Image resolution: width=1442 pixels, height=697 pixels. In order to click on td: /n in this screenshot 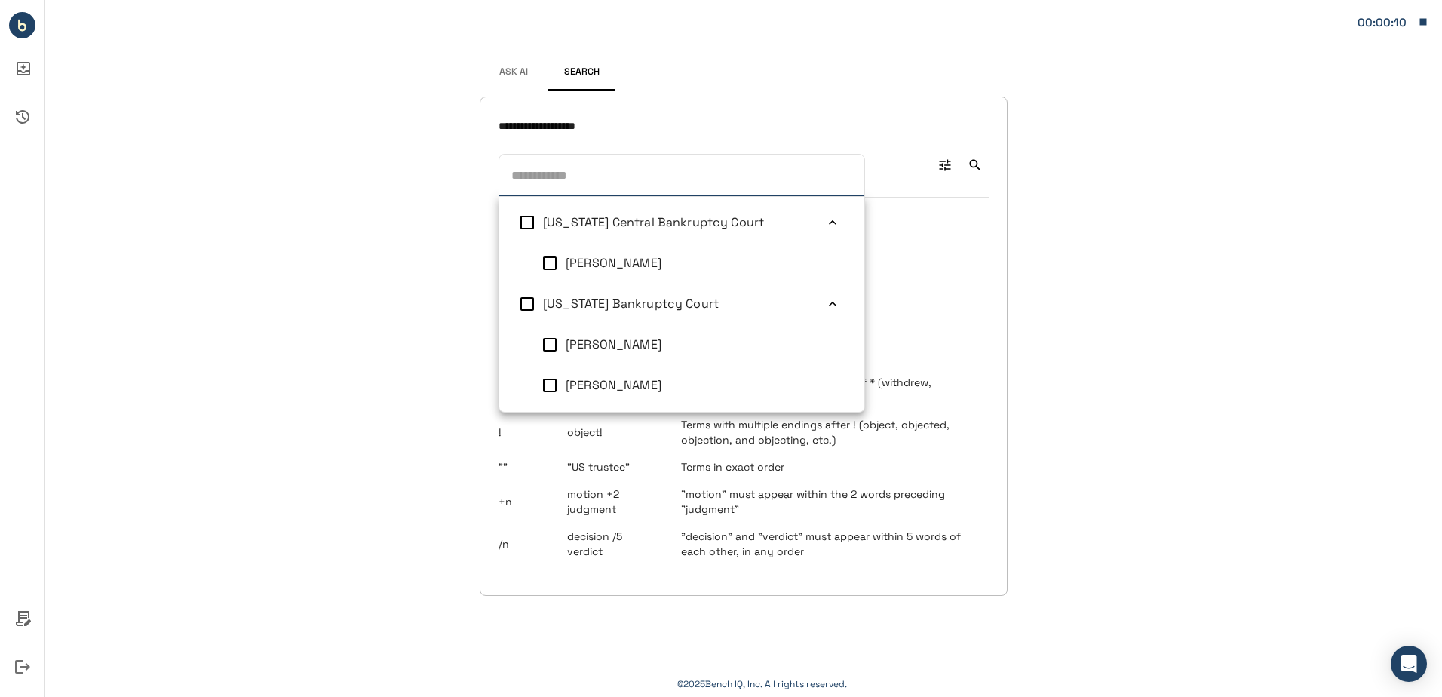, I will do `click(527, 544)`.